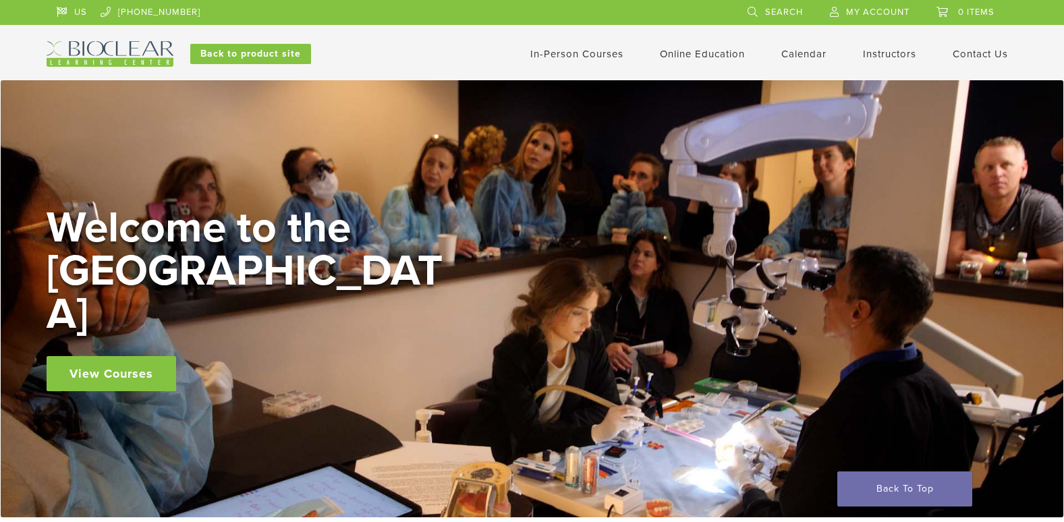 This screenshot has width=1064, height=522. I want to click on span: My Account, so click(878, 12).